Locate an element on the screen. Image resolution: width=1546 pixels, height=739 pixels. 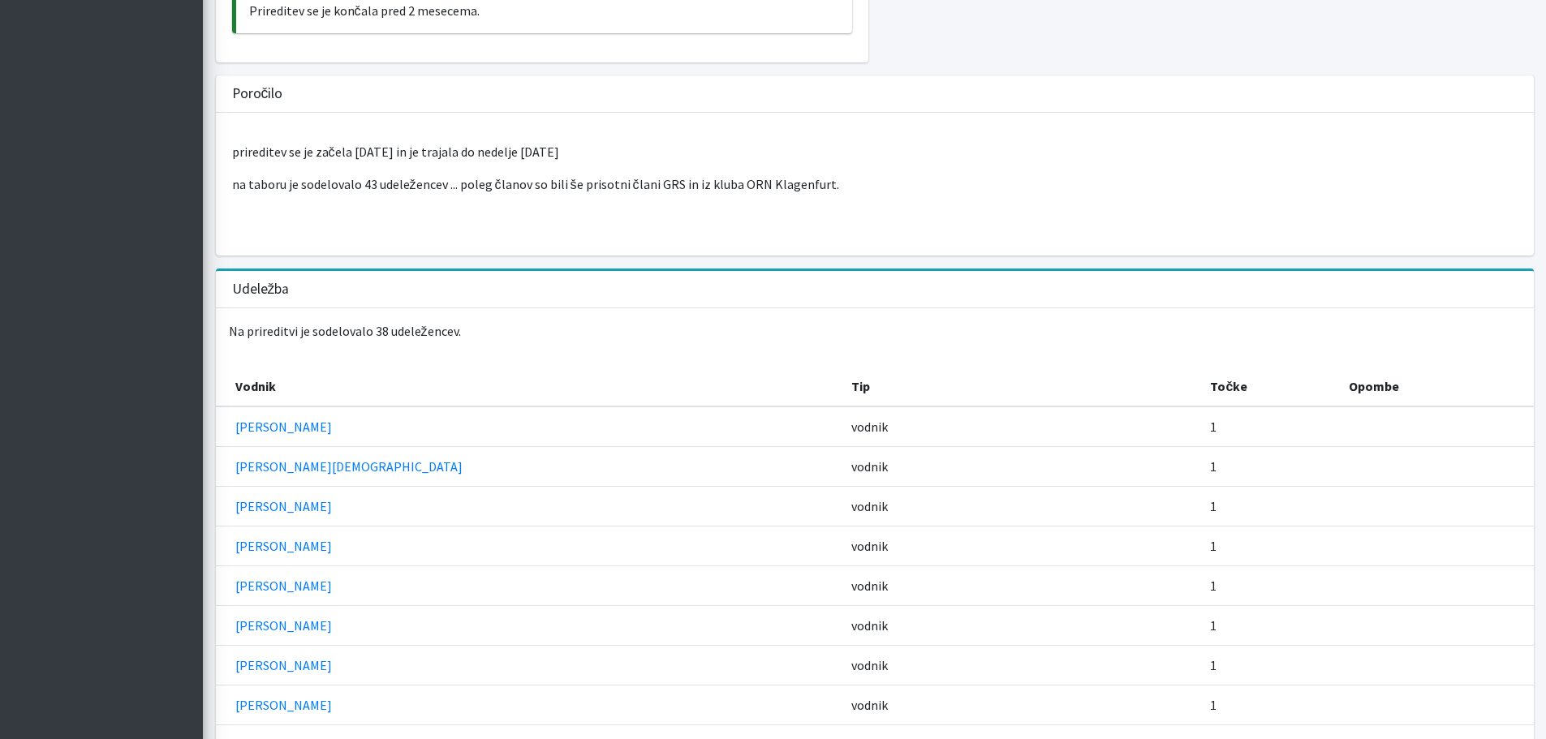
th: Točke is located at coordinates (1269, 386).